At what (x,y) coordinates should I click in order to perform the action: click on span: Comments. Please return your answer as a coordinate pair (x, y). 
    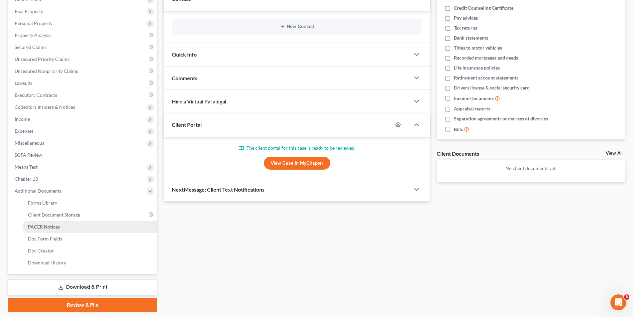
    Looking at the image, I should click on (184, 78).